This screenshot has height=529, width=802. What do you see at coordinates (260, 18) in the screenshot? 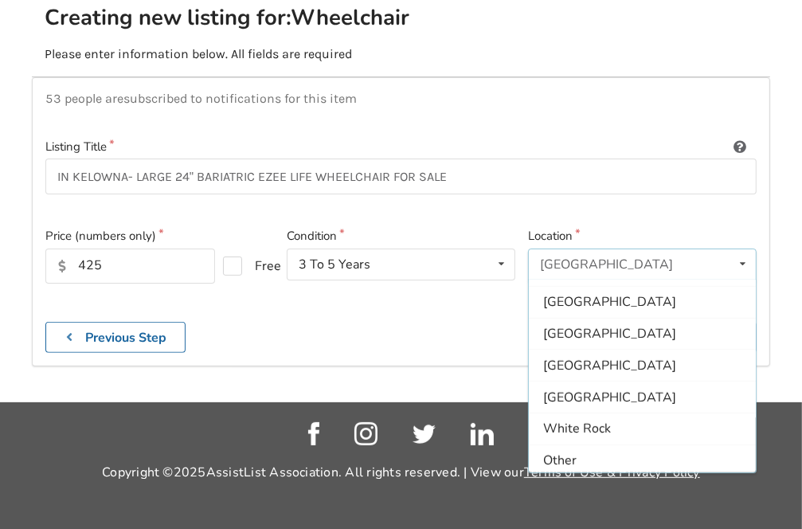
I see `h2: Creating new listing for: Wheelchair` at bounding box center [260, 18].